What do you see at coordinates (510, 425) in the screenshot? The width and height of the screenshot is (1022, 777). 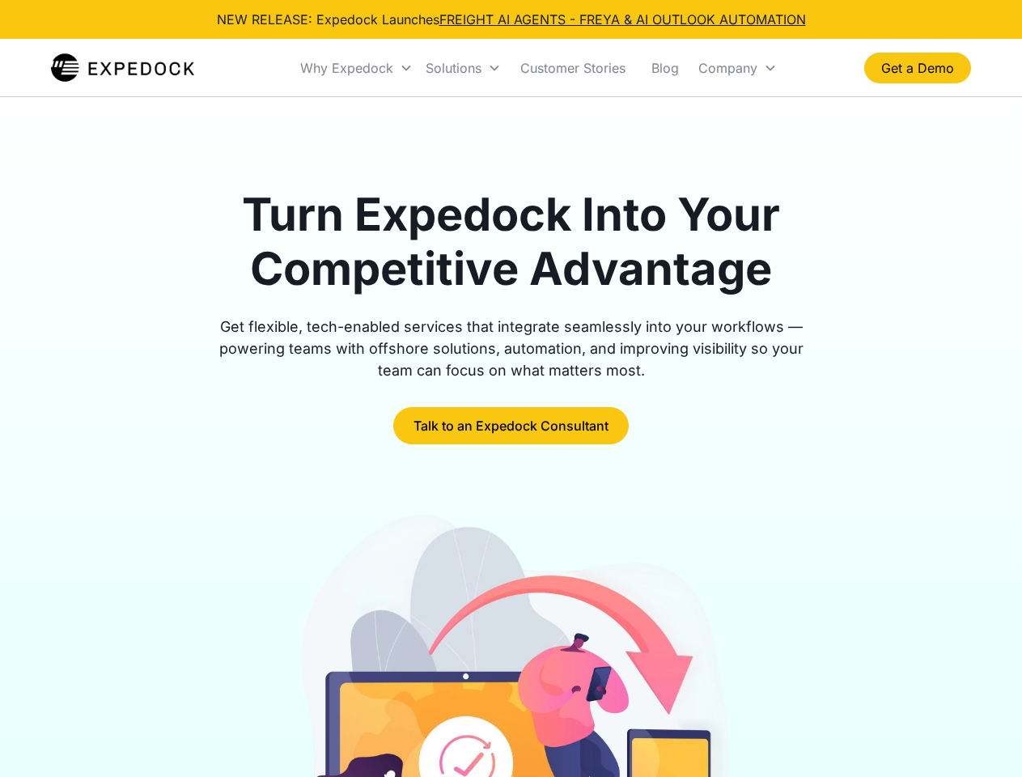 I see `a: Talk to an Expedock Consultant` at bounding box center [510, 425].